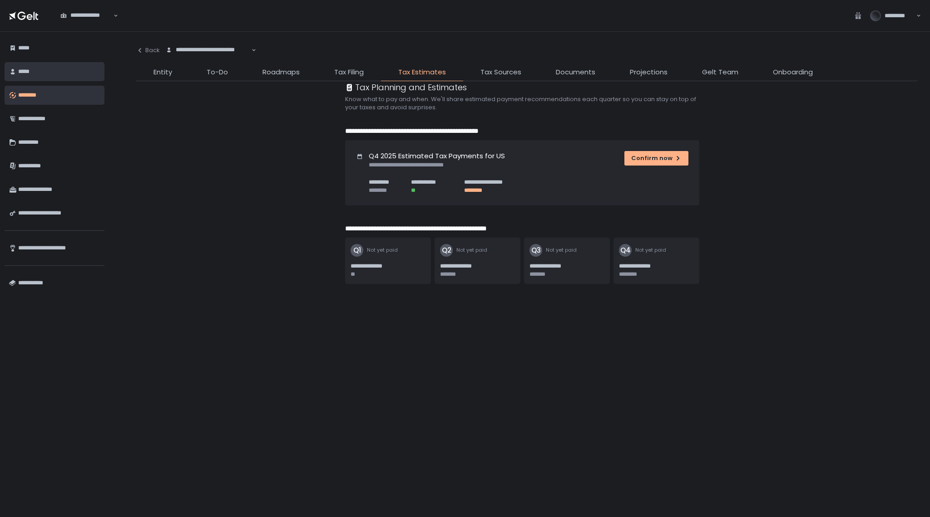  I want to click on span: Tax Sources, so click(501, 72).